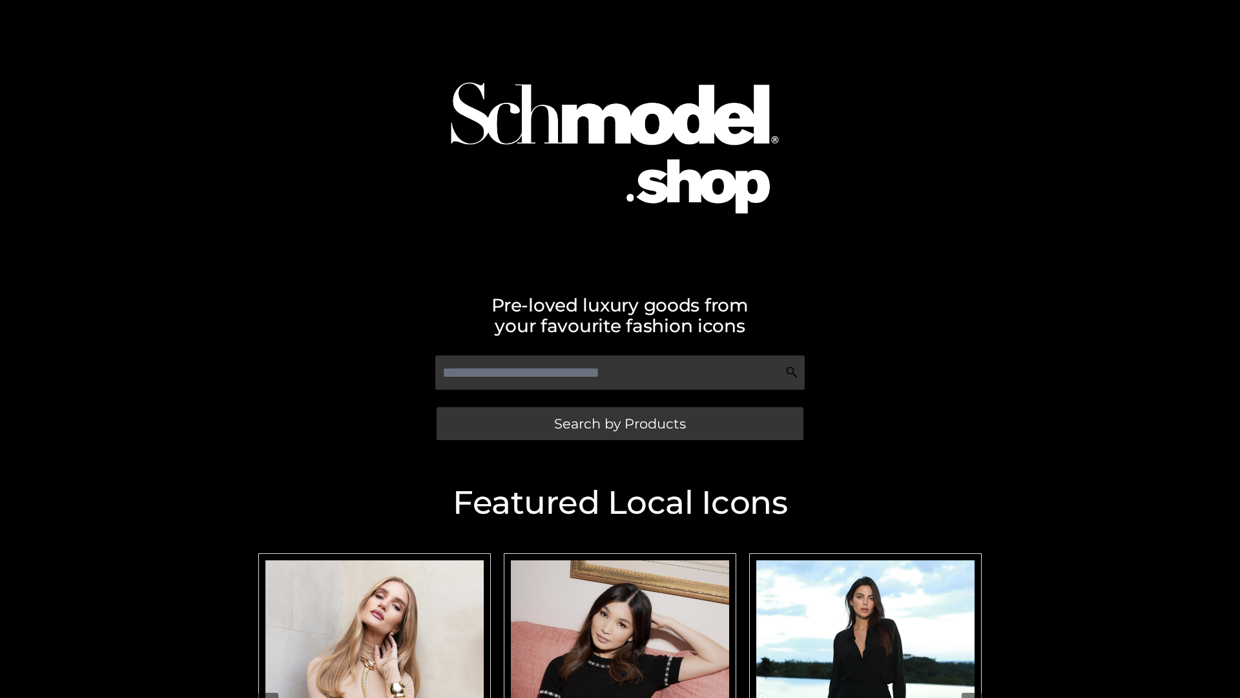 The image size is (1240, 698). I want to click on img: Search Icon, so click(792, 372).